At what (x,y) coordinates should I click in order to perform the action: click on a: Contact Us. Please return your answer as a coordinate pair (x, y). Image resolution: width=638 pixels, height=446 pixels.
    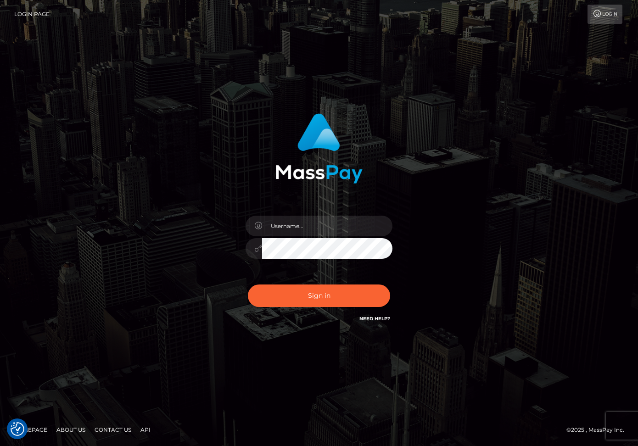
    Looking at the image, I should click on (113, 429).